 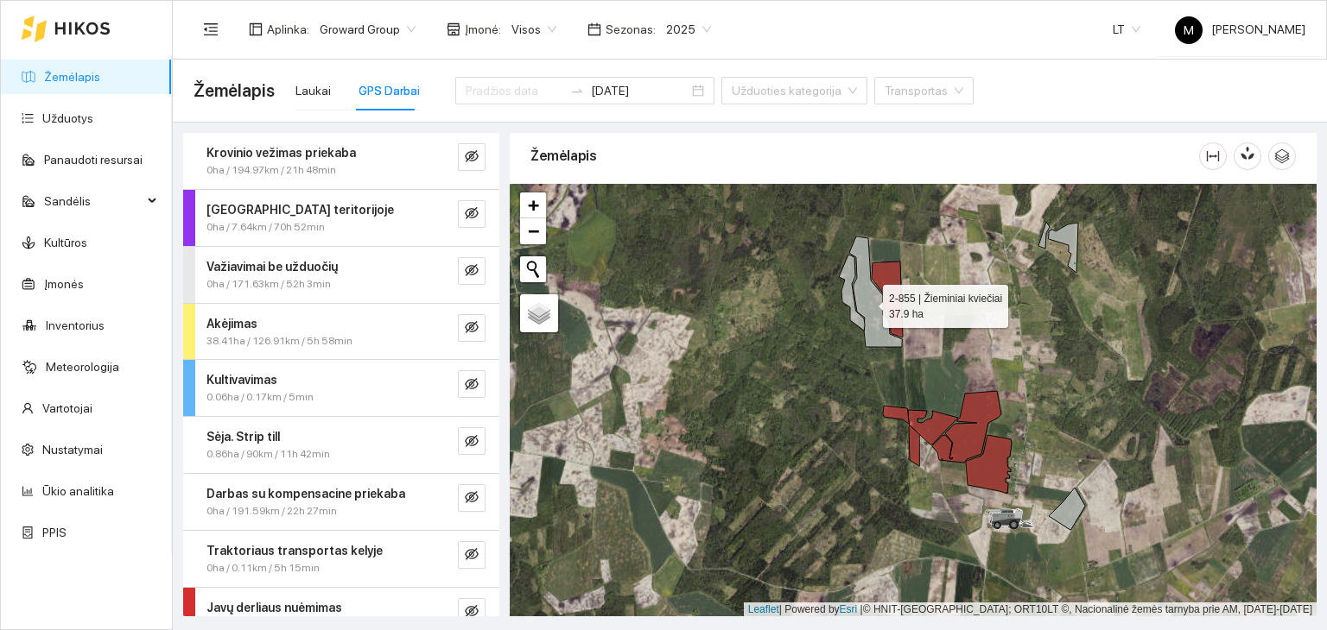 I want to click on span: 0ha / 191.59km / 22h 27min, so click(x=271, y=511).